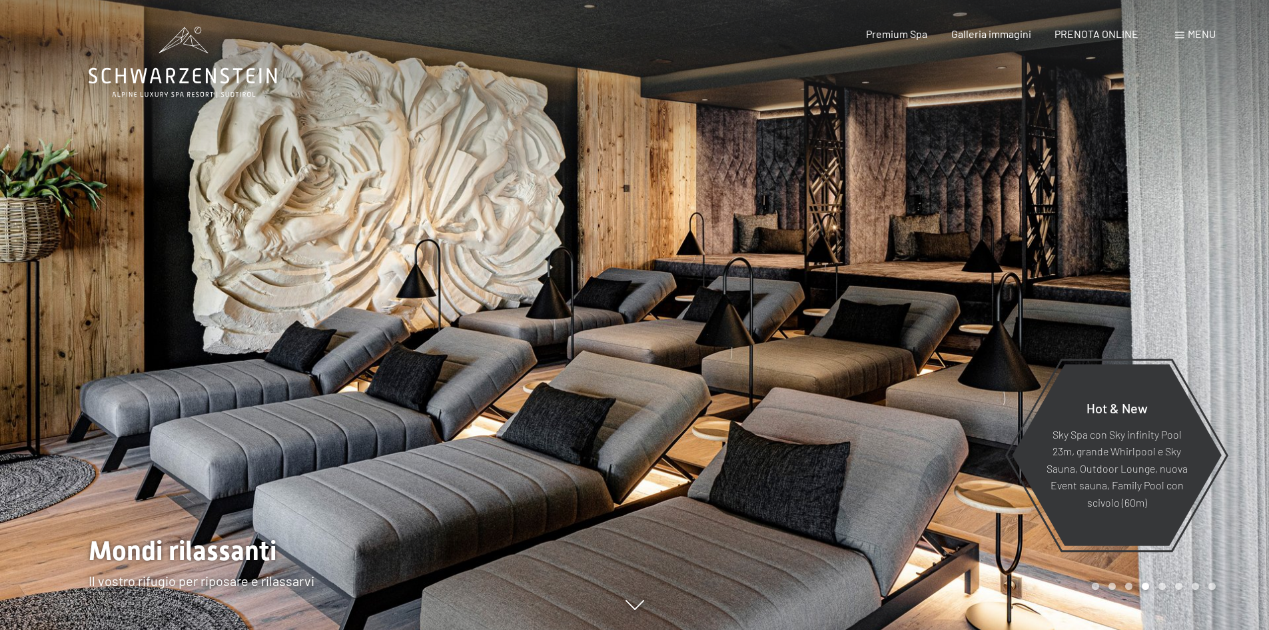  I want to click on a: Hot & New Sky Spa con Sky infinity Pool 23m, grande Whirlpool e Sky Sauna, Outdoor Lounge, nuova ..., so click(1117, 454).